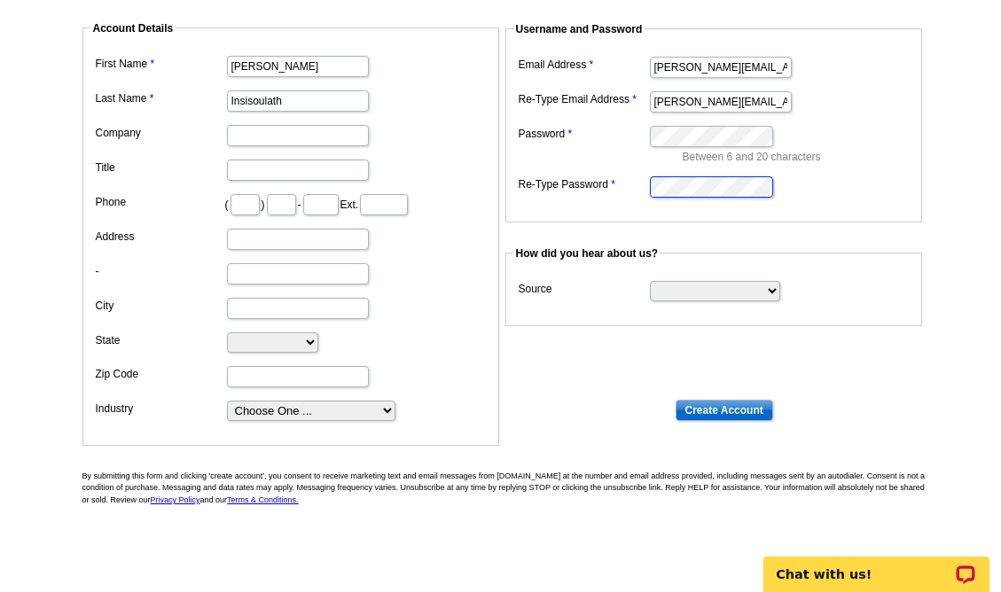  I want to click on label: Re-Type Email Address, so click(584, 99).